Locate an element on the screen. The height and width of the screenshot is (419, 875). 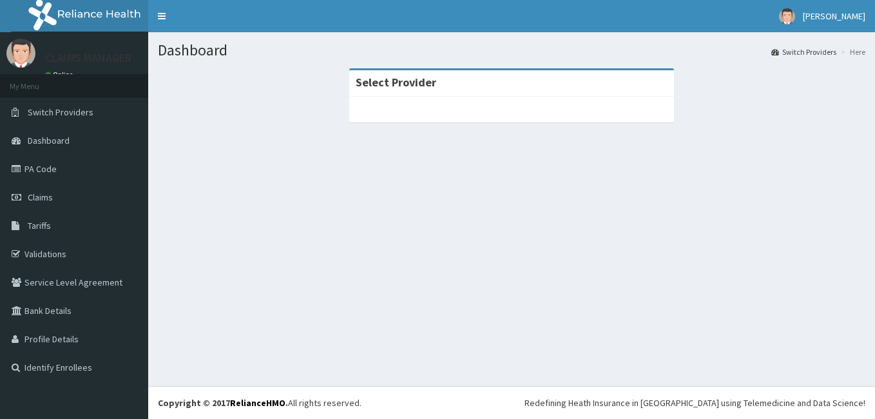
strong: Select Provider is located at coordinates (395, 82).